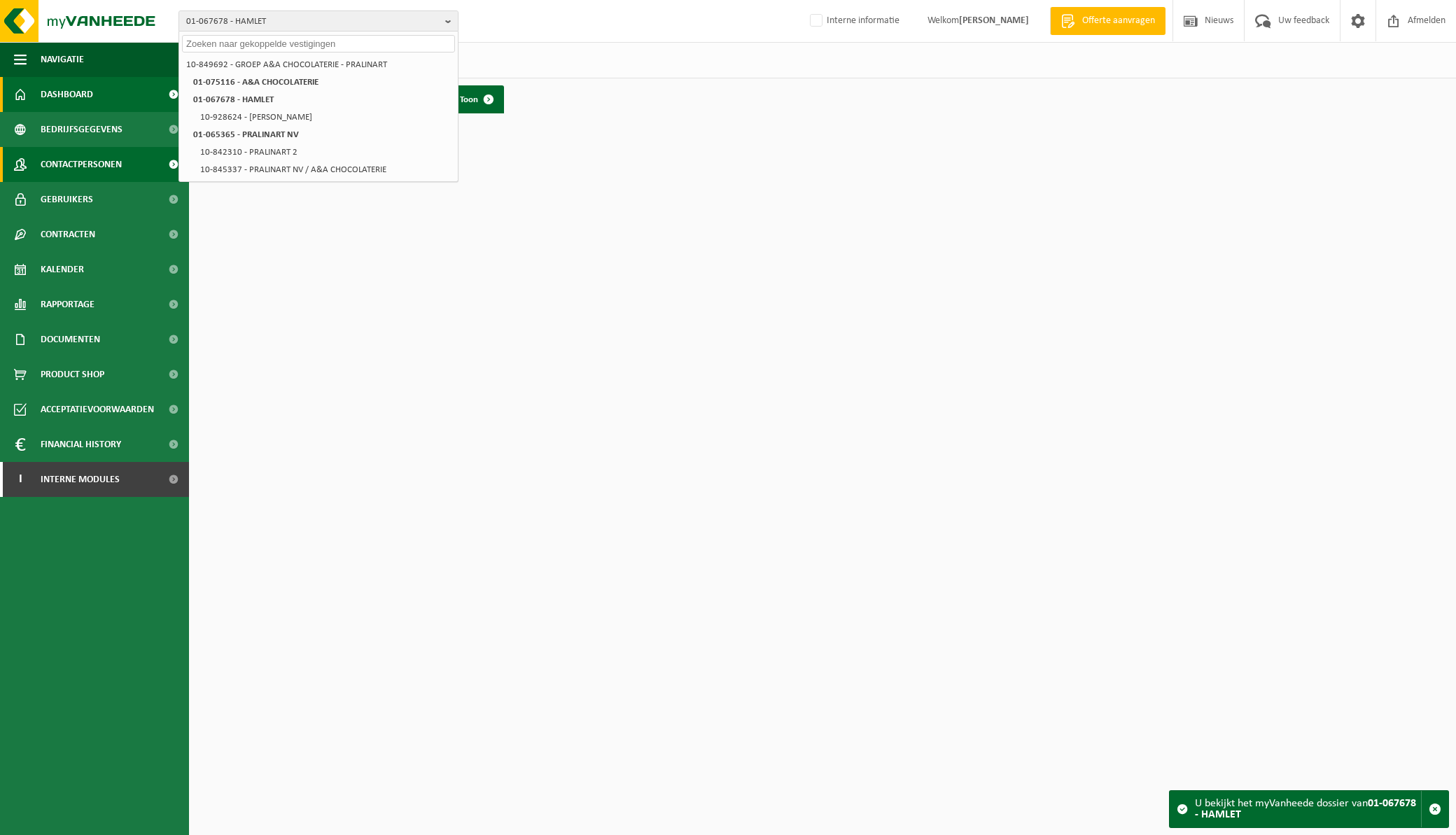 This screenshot has width=1456, height=835. I want to click on span: Documenten, so click(70, 339).